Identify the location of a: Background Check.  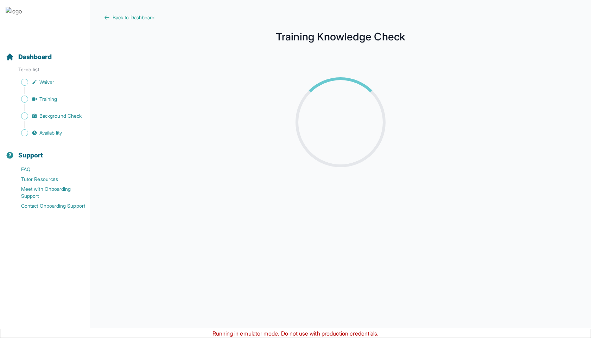
(47, 116).